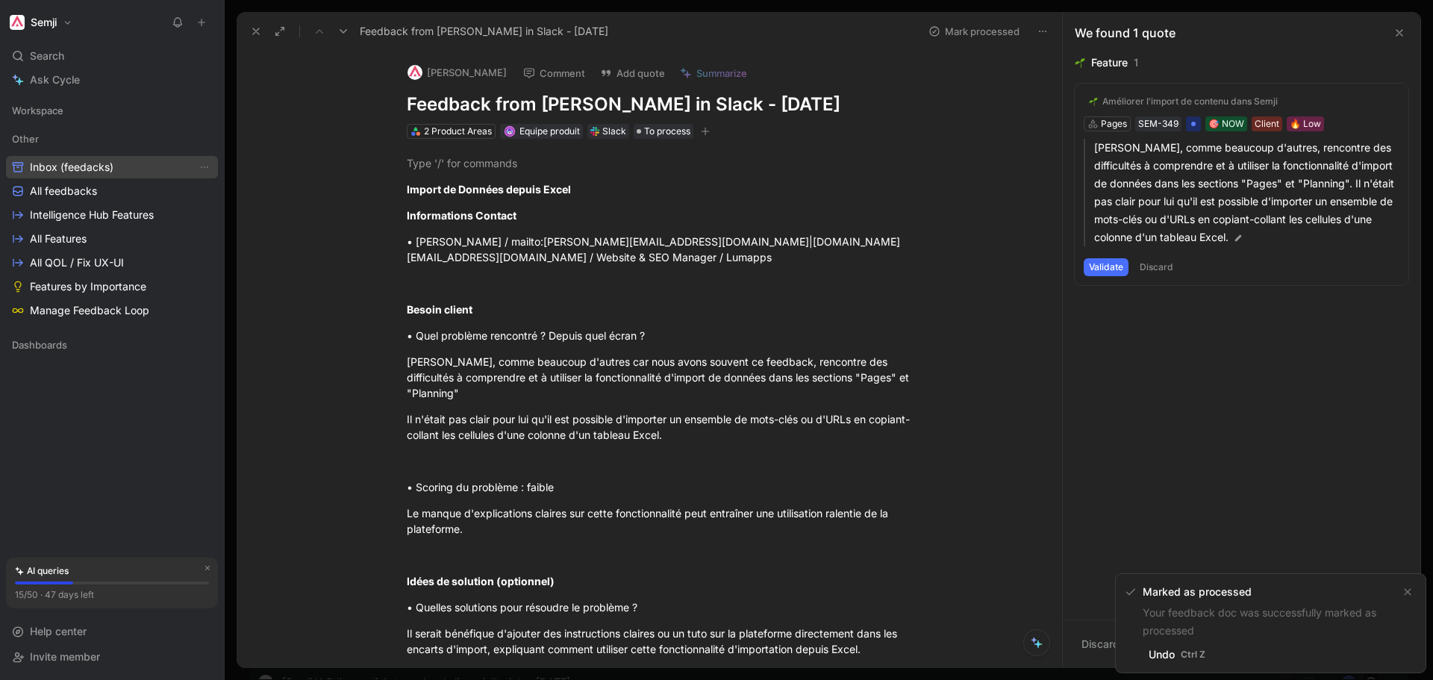 This screenshot has height=680, width=1433. What do you see at coordinates (1106, 267) in the screenshot?
I see `button: Validate` at bounding box center [1106, 267].